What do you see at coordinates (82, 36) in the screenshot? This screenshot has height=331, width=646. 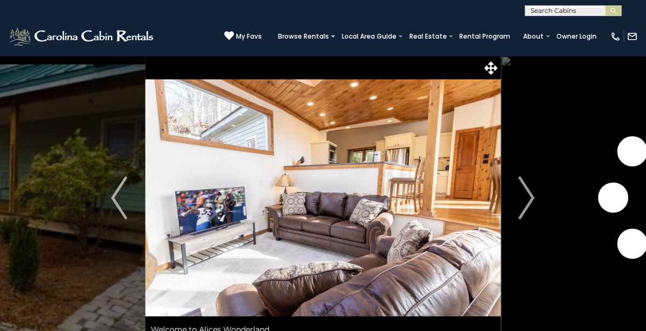 I see `img: White-1-2.png` at bounding box center [82, 36].